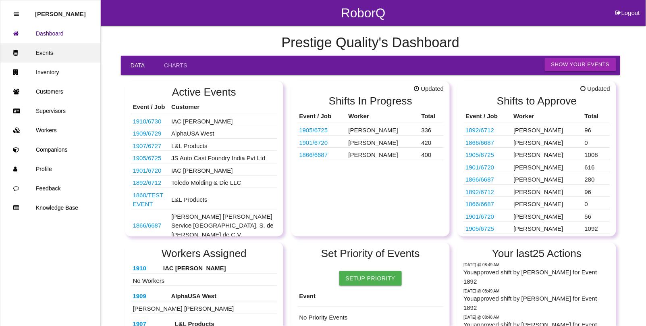 This screenshot has width=646, height=326. I want to click on div: Close, so click(16, 14).